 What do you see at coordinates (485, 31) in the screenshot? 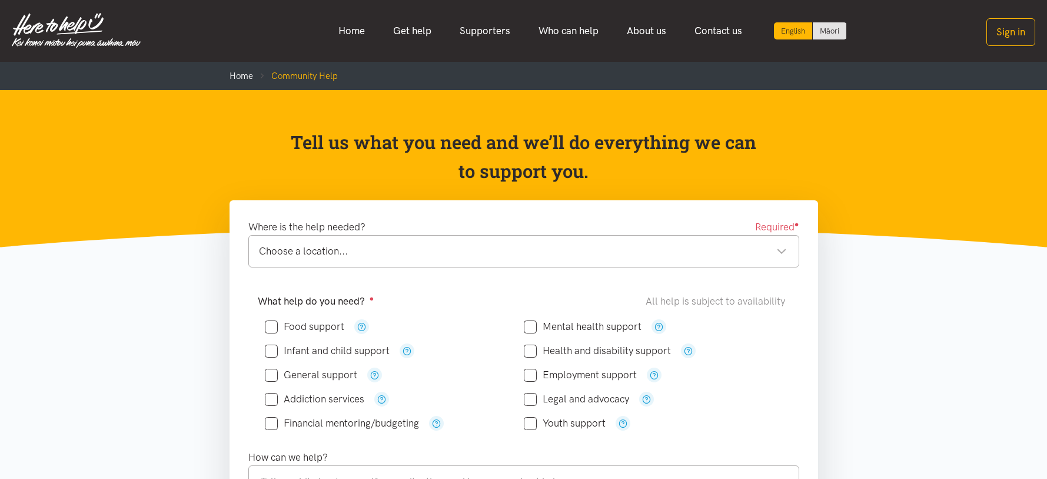
I see `a: Supporters` at bounding box center [485, 31].